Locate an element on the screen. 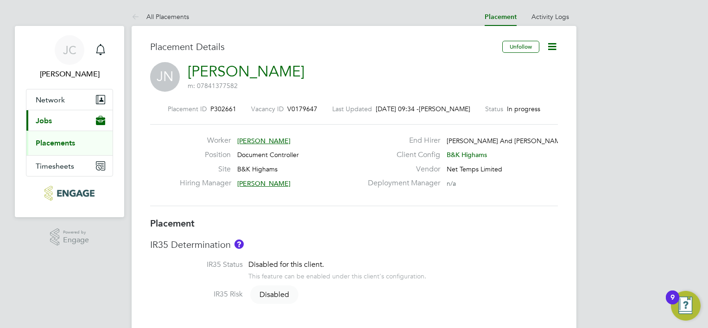  label: IR35 Risk is located at coordinates (197, 294).